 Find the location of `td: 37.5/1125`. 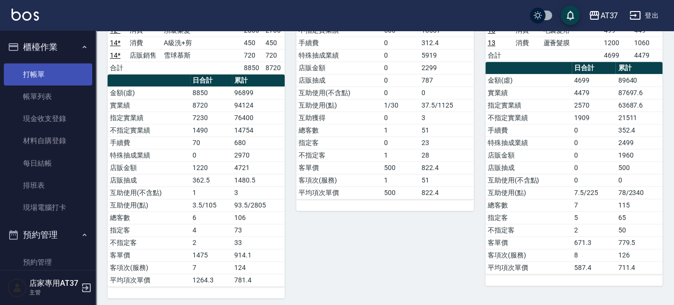

td: 37.5/1125 is located at coordinates (446, 105).